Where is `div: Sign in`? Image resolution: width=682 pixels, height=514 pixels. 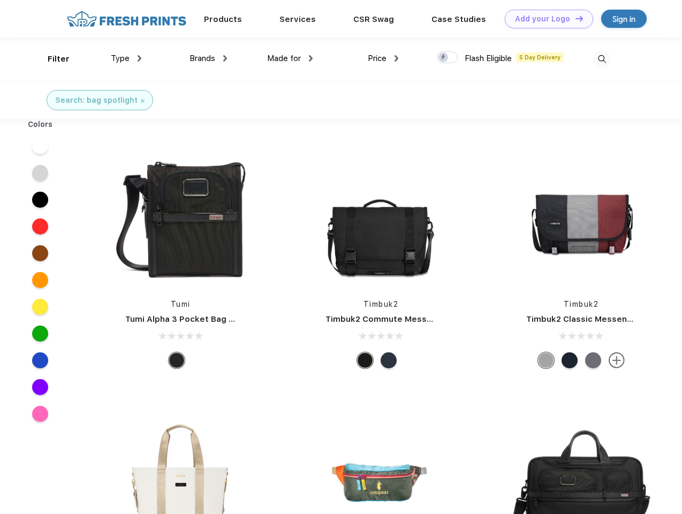
div: Sign in is located at coordinates (623, 19).